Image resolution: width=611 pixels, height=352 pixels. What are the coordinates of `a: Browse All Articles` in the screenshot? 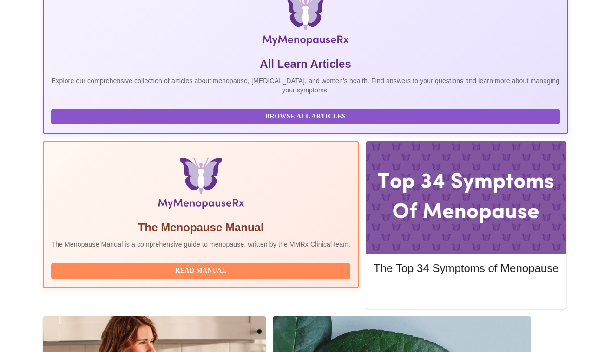 It's located at (306, 116).